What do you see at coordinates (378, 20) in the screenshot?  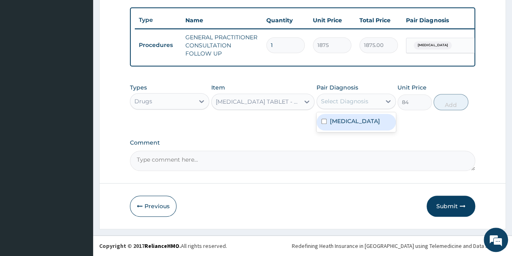 I see `th: Total Price` at bounding box center [378, 20].